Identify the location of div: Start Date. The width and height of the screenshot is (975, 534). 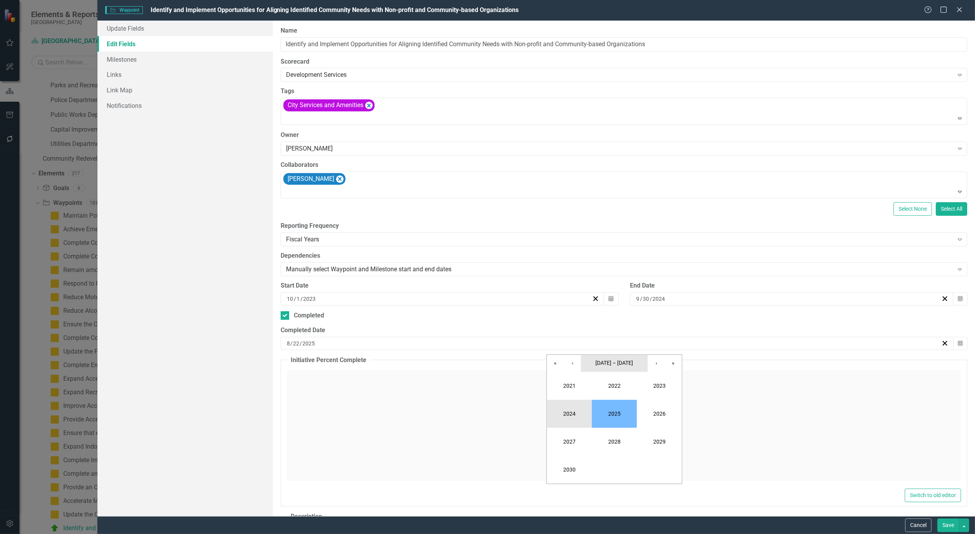
(449, 286).